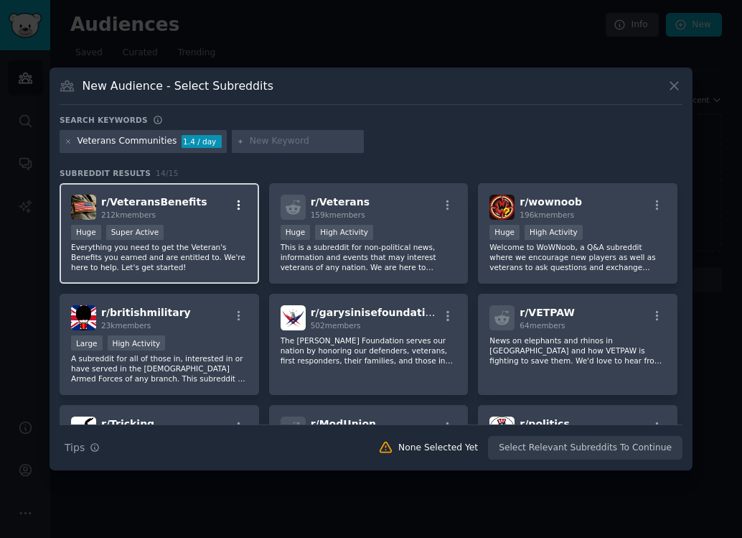 The width and height of the screenshot is (742, 538). What do you see at coordinates (167, 173) in the screenshot?
I see `span: 14 / 15` at bounding box center [167, 173].